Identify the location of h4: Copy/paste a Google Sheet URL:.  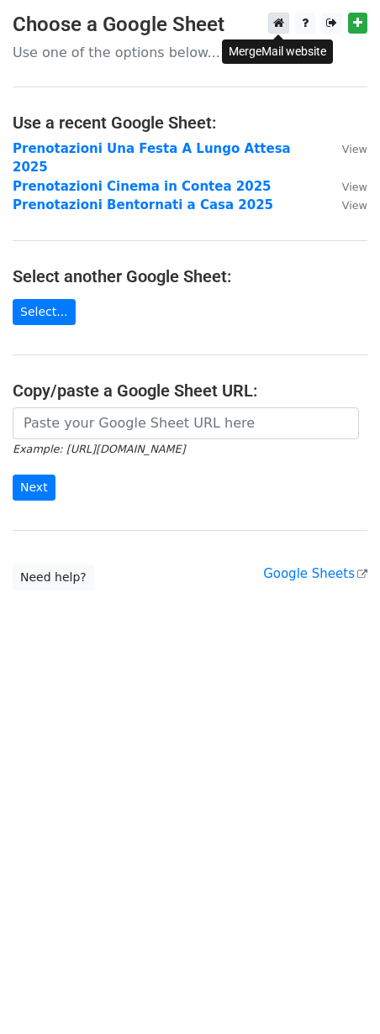
(190, 391).